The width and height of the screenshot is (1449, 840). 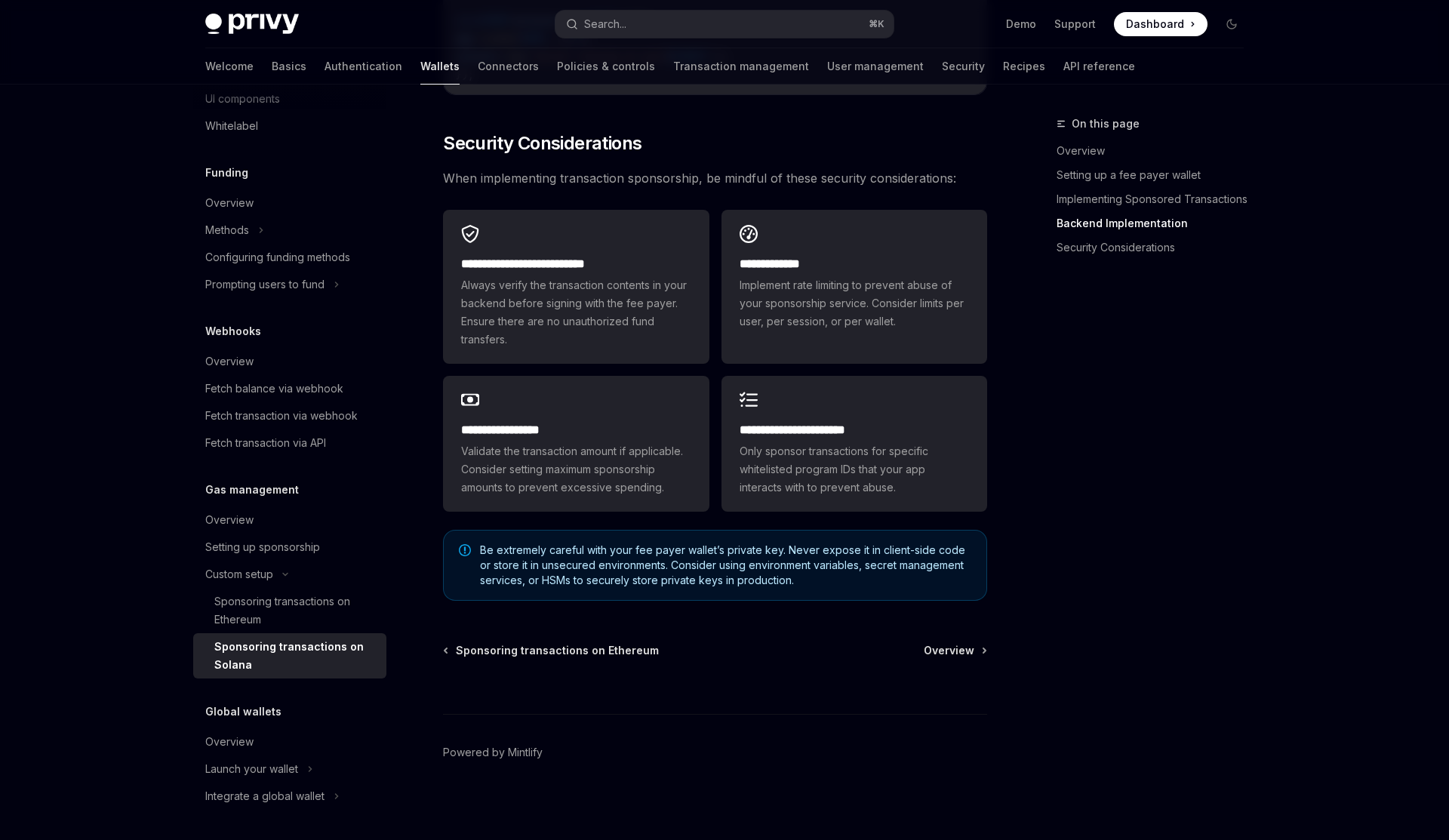 I want to click on a: User management, so click(x=876, y=66).